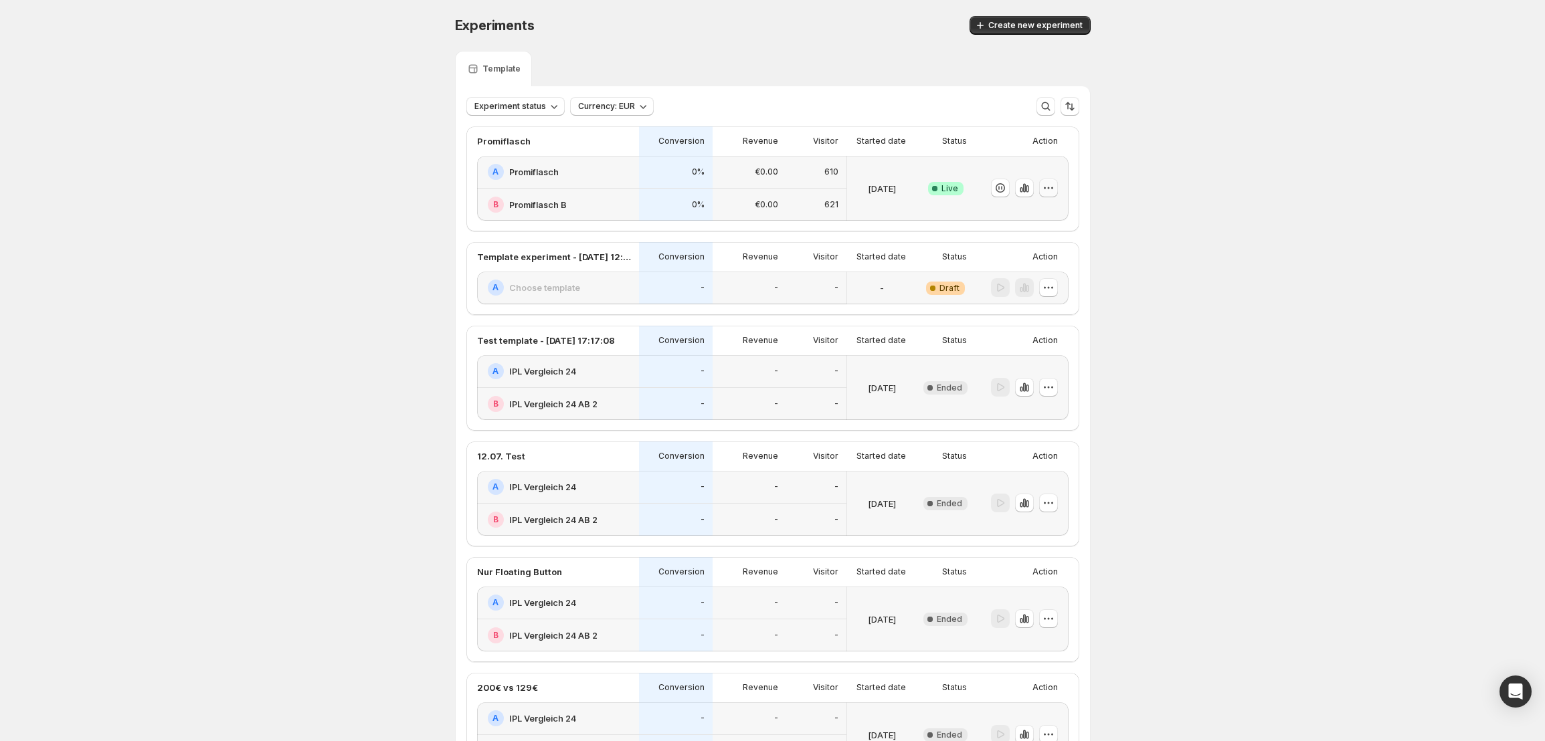 The image size is (1545, 741). Describe the element at coordinates (1070, 106) in the screenshot. I see `button: Sort the results` at that location.